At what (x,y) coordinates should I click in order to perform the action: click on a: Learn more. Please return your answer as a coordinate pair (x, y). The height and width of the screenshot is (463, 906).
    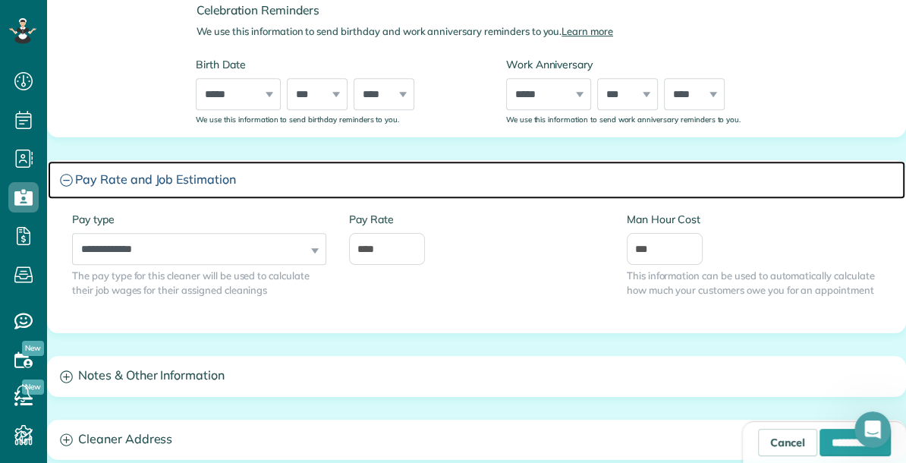
    Looking at the image, I should click on (587, 31).